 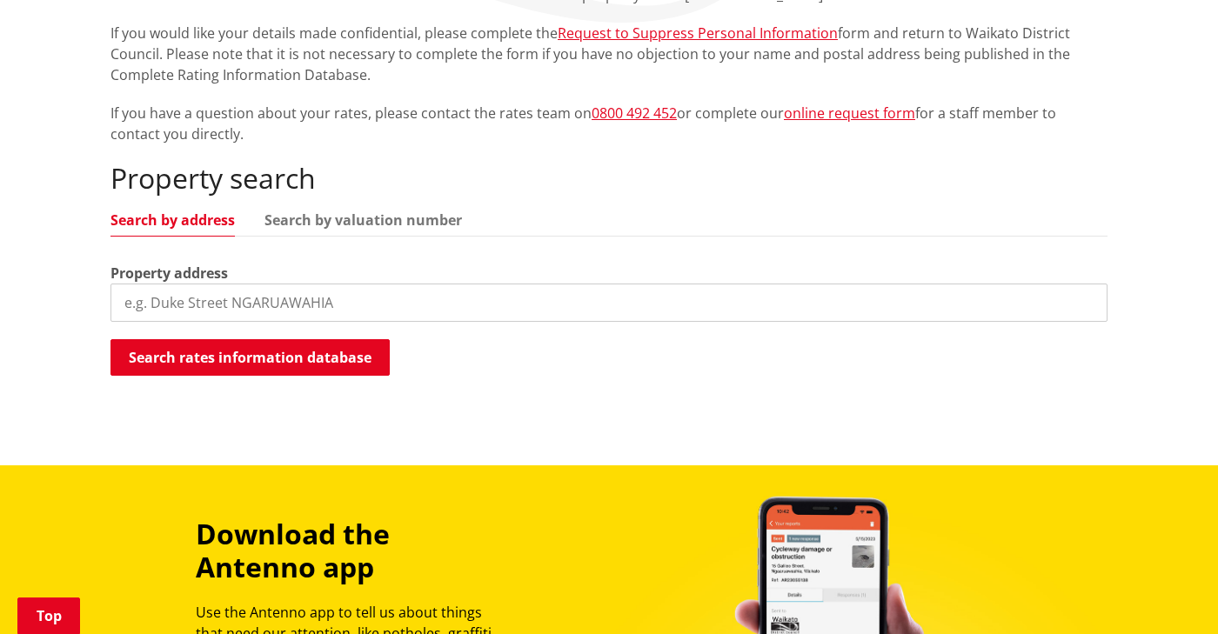 What do you see at coordinates (363, 220) in the screenshot?
I see `a: Search by valuation number` at bounding box center [363, 220].